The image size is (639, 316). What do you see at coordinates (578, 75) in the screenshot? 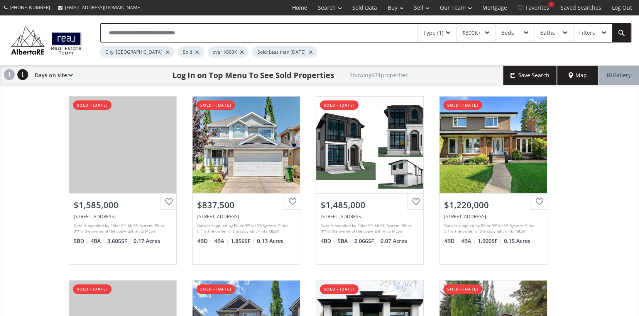
I see `span: Map` at bounding box center [578, 75].